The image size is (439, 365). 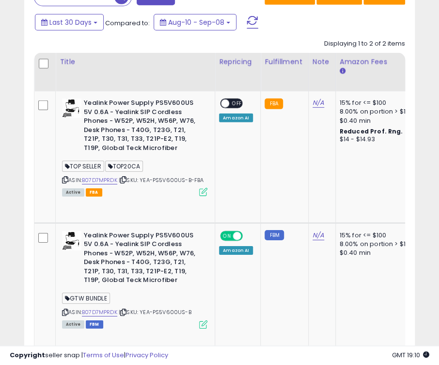 I want to click on button: Aug-10 - Sep-08, so click(x=195, y=22).